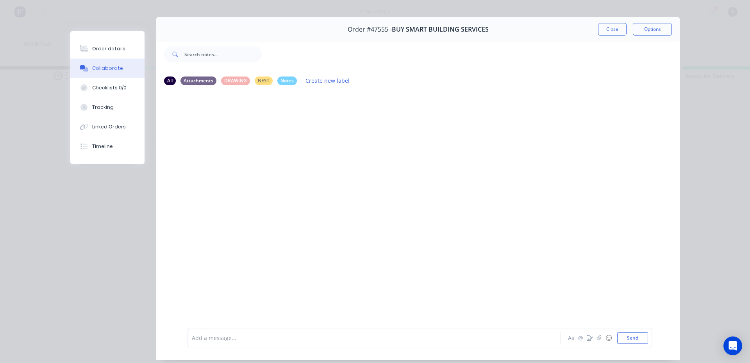  Describe the element at coordinates (612, 29) in the screenshot. I see `button: Close` at that location.